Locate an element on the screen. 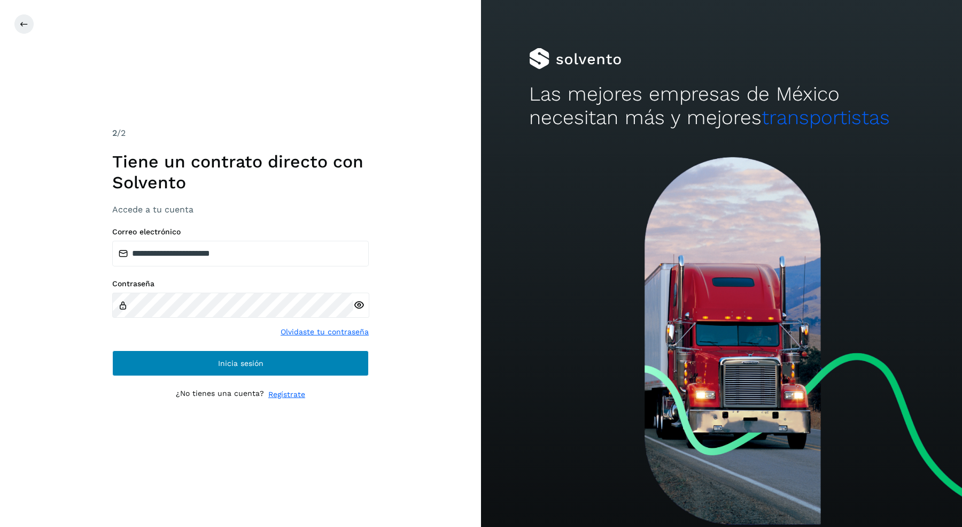 This screenshot has height=527, width=962. label: Contraseña is located at coordinates (241, 283).